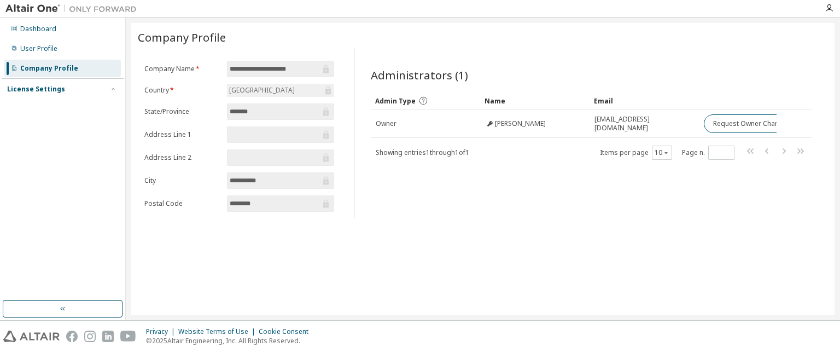  What do you see at coordinates (39, 49) in the screenshot?
I see `div: User Profile` at bounding box center [39, 49].